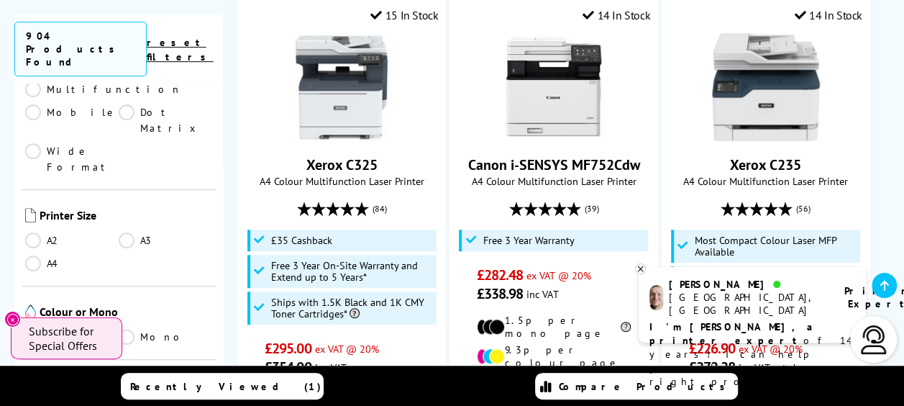 The height and width of the screenshot is (406, 904). Describe the element at coordinates (803, 209) in the screenshot. I see `span: (56)` at that location.